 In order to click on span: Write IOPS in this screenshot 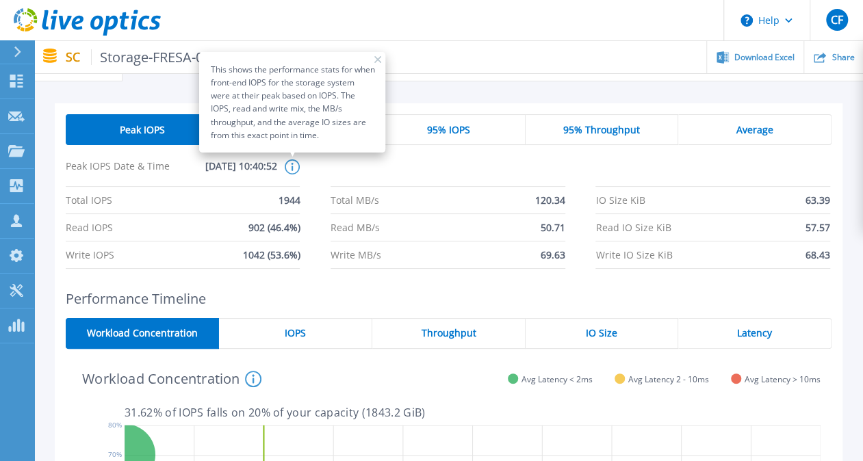, I will do `click(90, 255)`.